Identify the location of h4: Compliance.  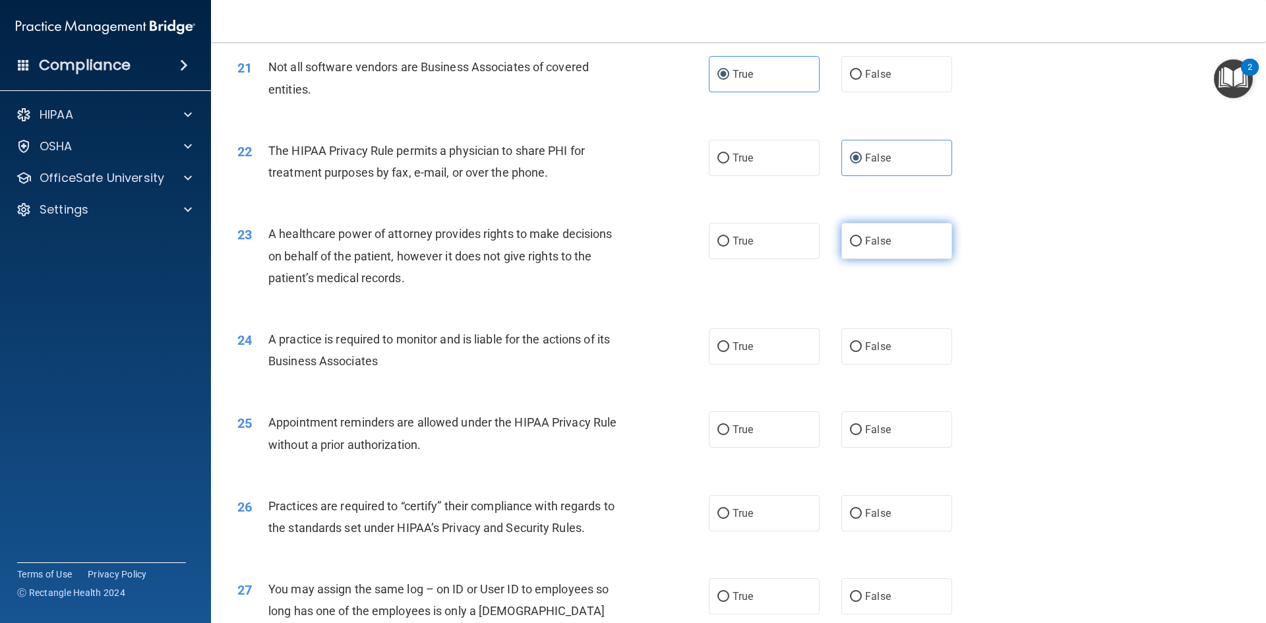
(84, 65).